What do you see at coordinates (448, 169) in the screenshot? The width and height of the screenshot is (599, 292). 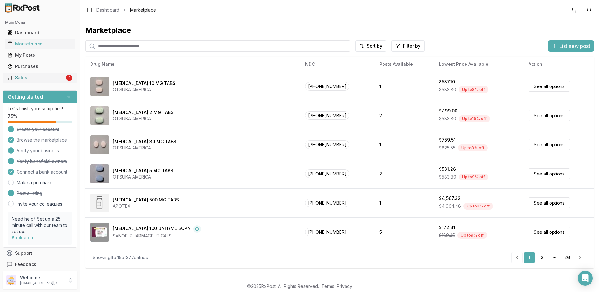 I see `div: $531.26` at bounding box center [448, 169].